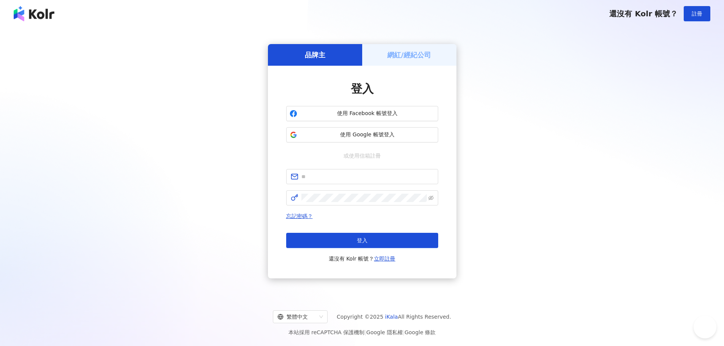  Describe the element at coordinates (362, 156) in the screenshot. I see `span: 或使用信箱註冊` at that location.